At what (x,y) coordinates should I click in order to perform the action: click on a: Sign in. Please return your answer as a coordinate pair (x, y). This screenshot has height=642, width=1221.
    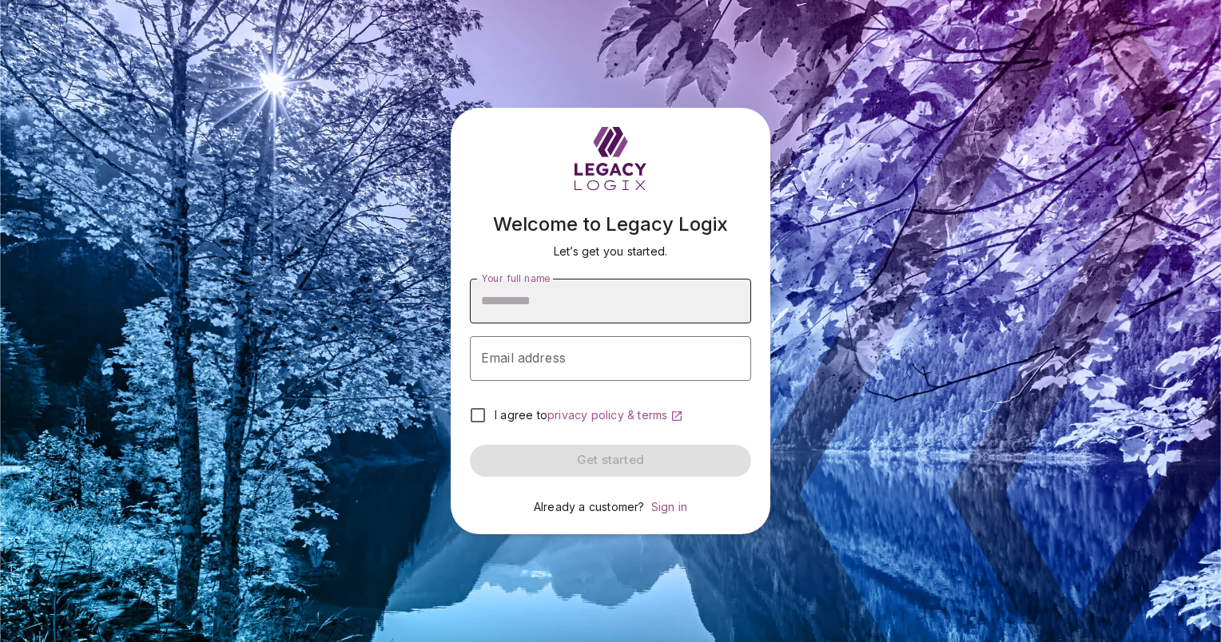
    Looking at the image, I should click on (669, 507).